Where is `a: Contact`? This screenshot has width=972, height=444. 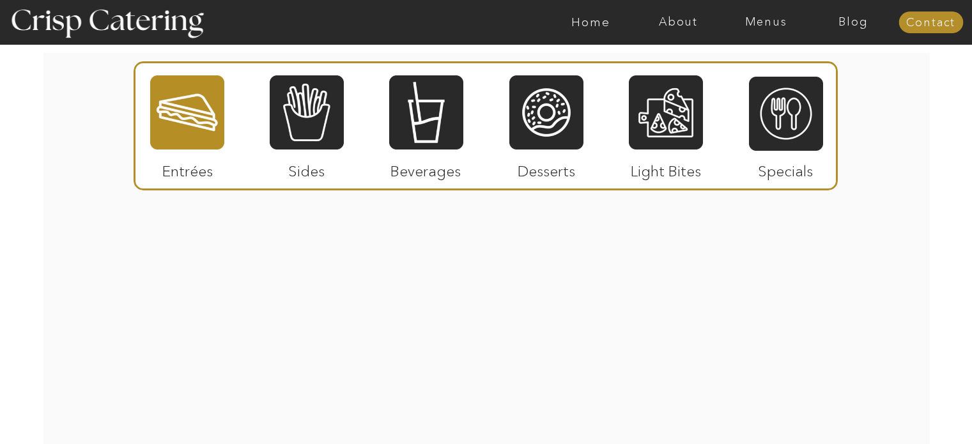 a: Contact is located at coordinates (930, 23).